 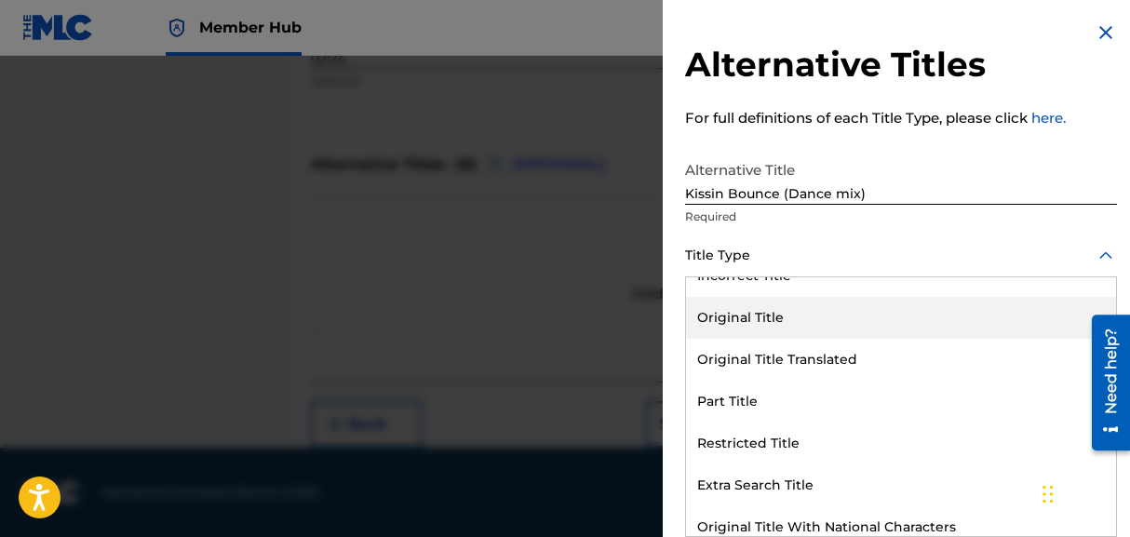 What do you see at coordinates (901, 217) in the screenshot?
I see `p: Required` at bounding box center [901, 217].